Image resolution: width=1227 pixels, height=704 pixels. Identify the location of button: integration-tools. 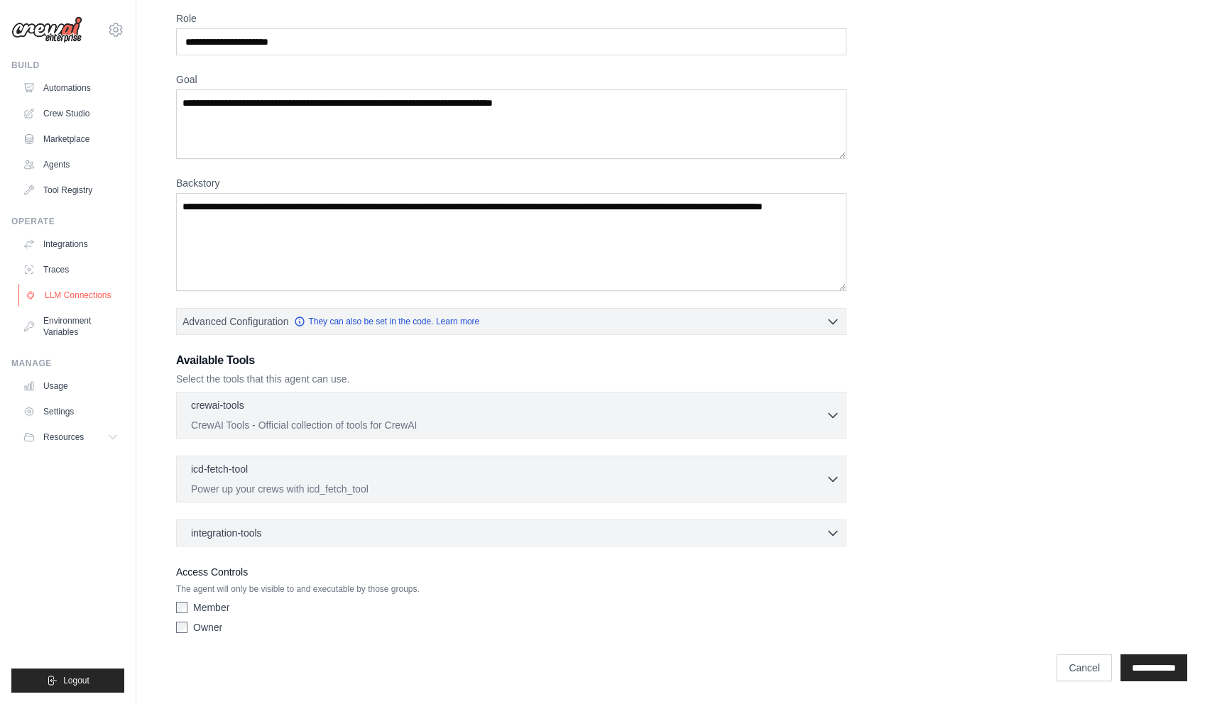
(511, 533).